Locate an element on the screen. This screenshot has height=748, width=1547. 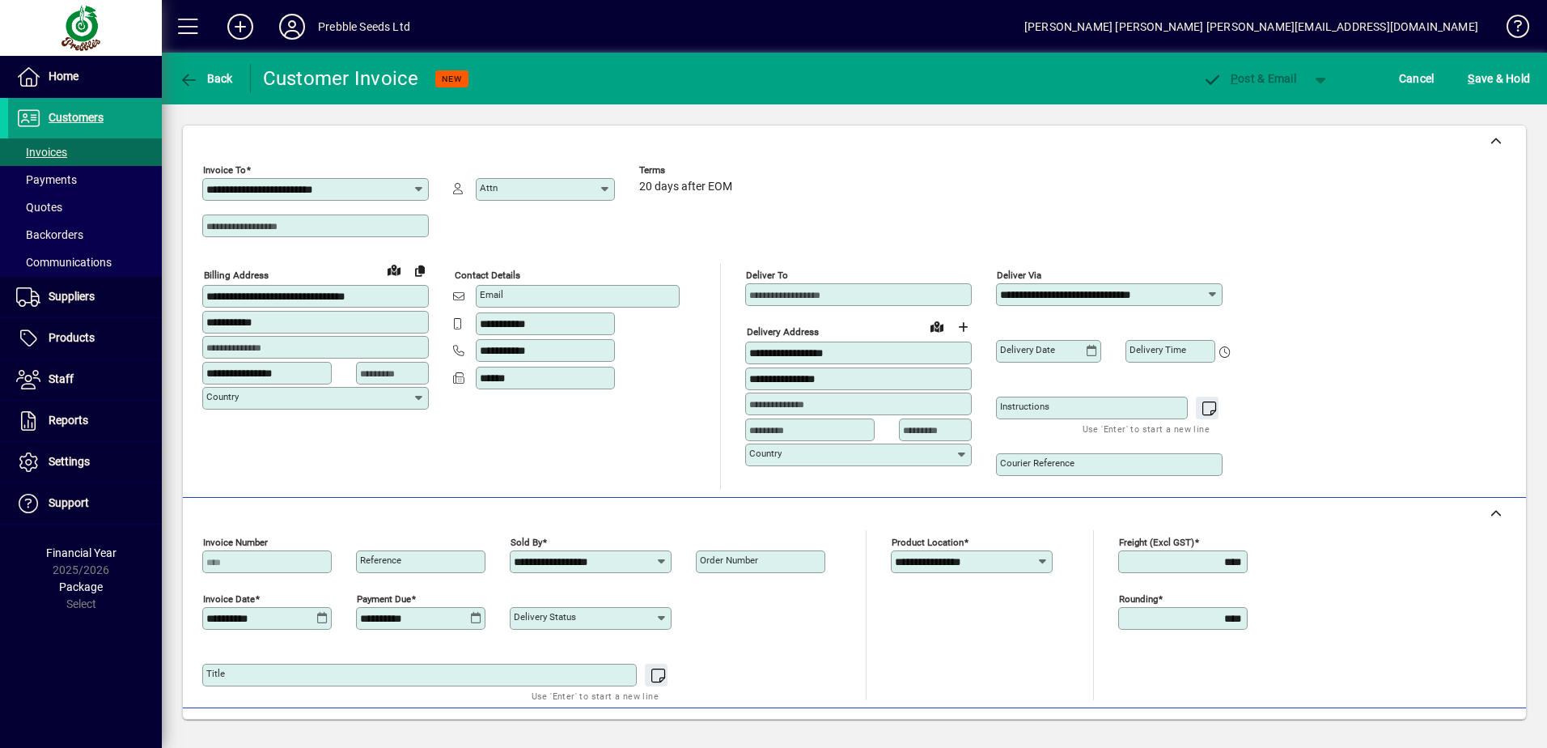
span: Home is located at coordinates (63, 76).